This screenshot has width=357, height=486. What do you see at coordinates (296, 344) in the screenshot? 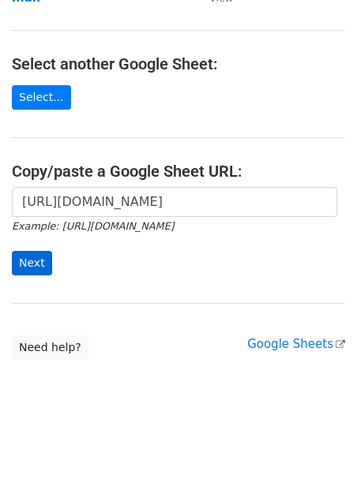
I see `a: Google Sheets` at bounding box center [296, 344].